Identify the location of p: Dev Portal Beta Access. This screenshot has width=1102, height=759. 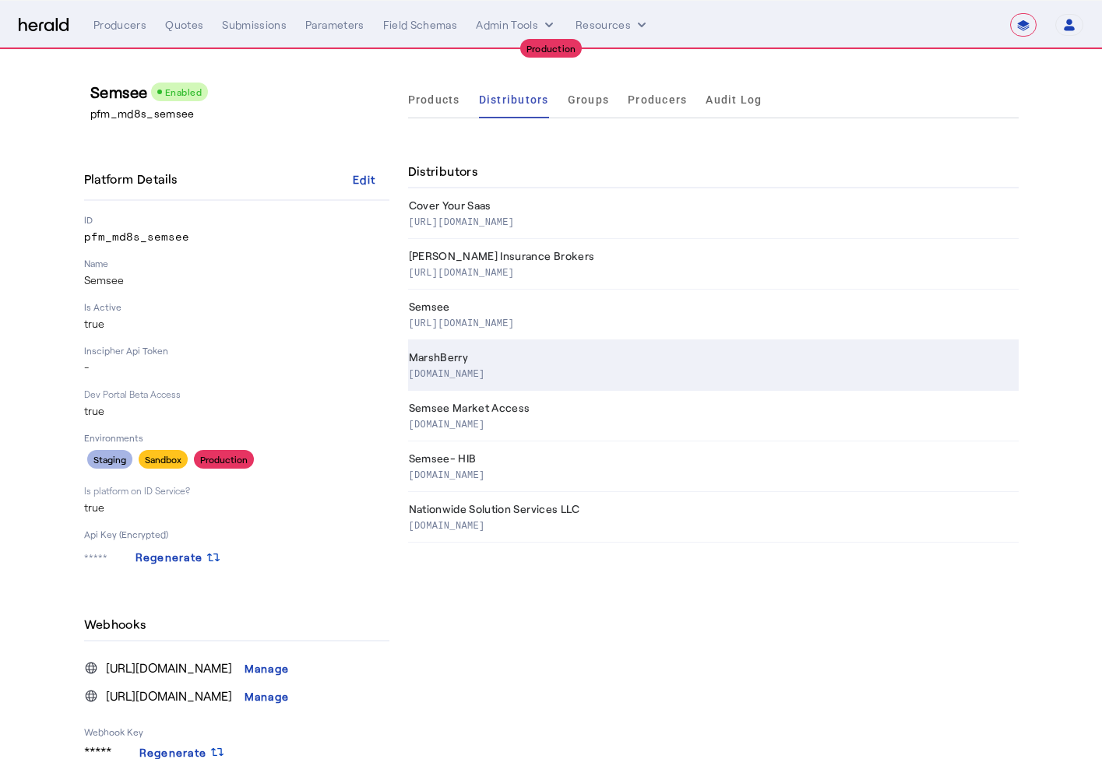
(237, 394).